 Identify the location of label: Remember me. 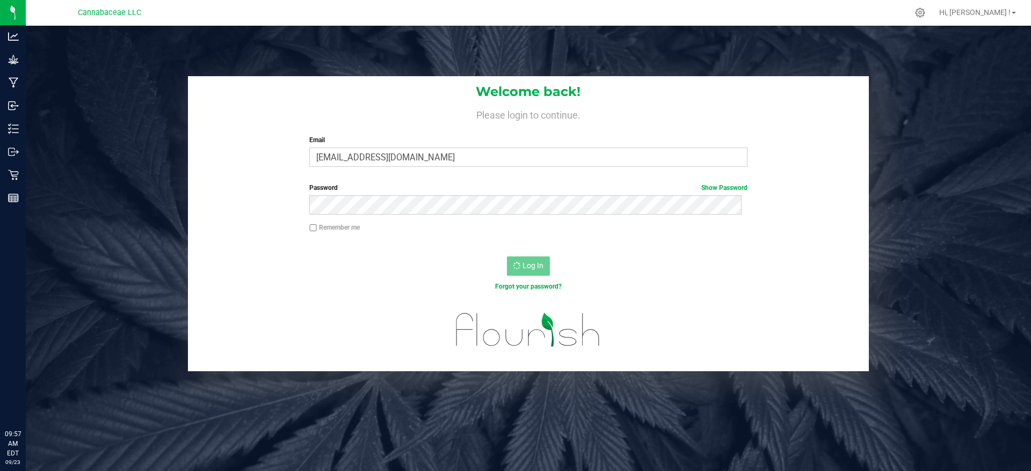
(334, 228).